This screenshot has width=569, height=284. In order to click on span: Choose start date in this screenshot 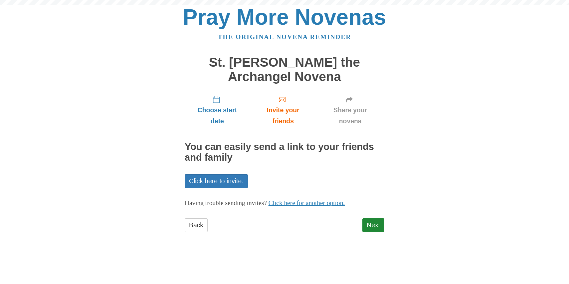, I will do `click(217, 115)`.